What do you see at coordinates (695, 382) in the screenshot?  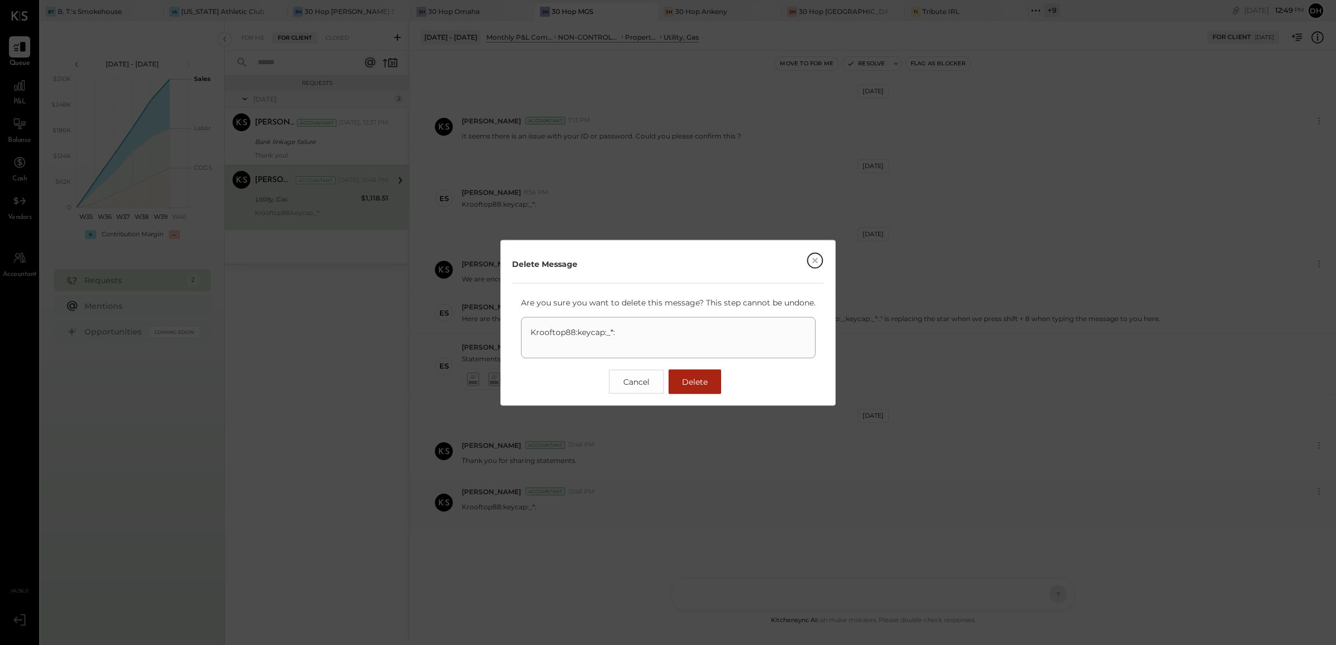 I see `button: Delete` at bounding box center [695, 382].